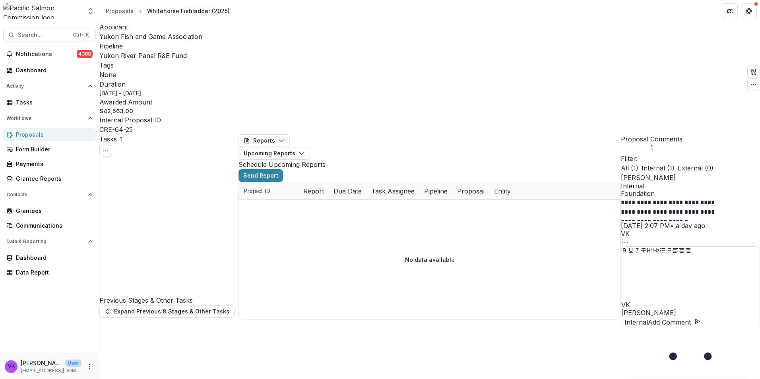  What do you see at coordinates (643, 251) in the screenshot?
I see `button: Strike` at bounding box center [643, 251].